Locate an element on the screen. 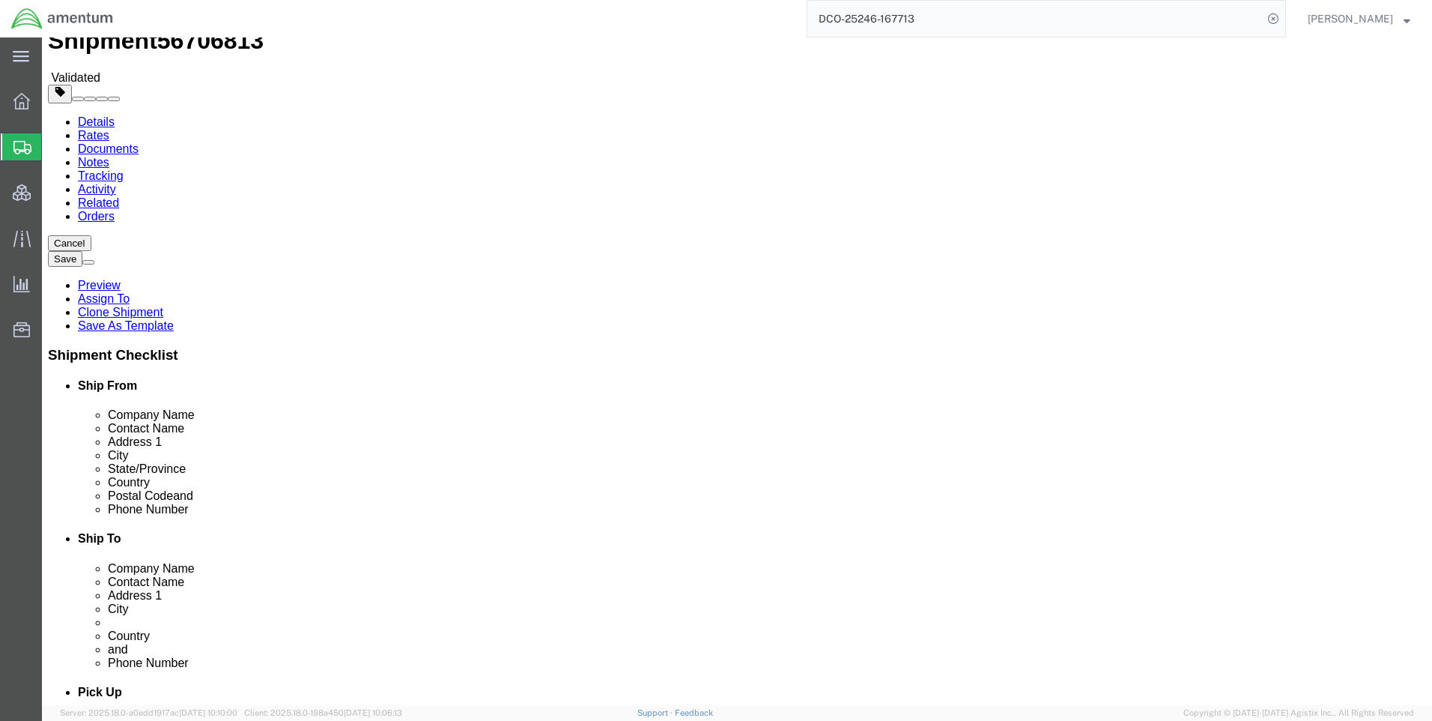 This screenshot has height=721, width=1432. img: logo is located at coordinates (62, 19).